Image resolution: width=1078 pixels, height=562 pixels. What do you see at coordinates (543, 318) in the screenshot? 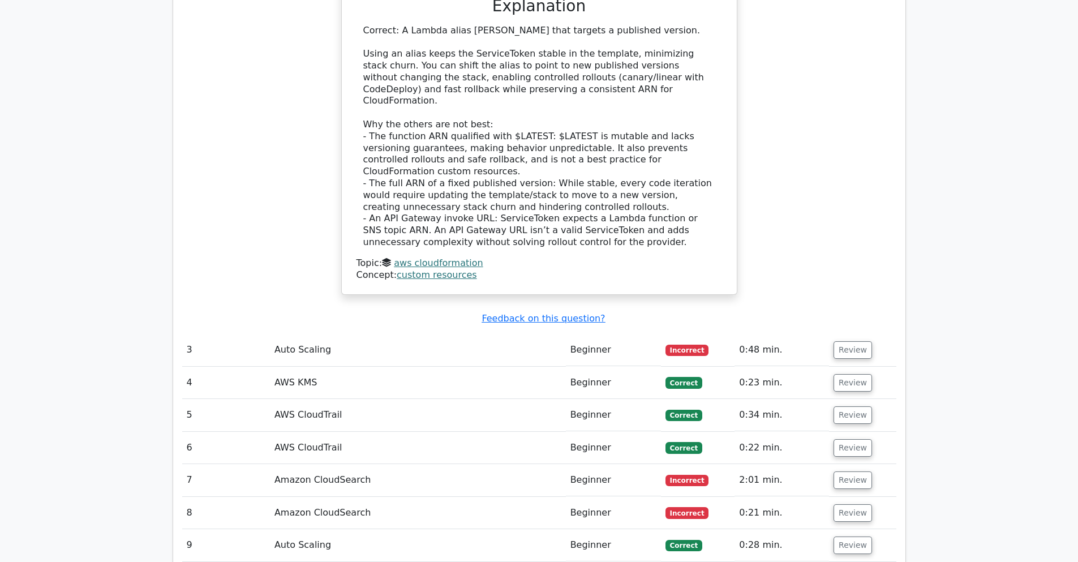
I see `u: Feedback on this question?` at bounding box center [543, 318].